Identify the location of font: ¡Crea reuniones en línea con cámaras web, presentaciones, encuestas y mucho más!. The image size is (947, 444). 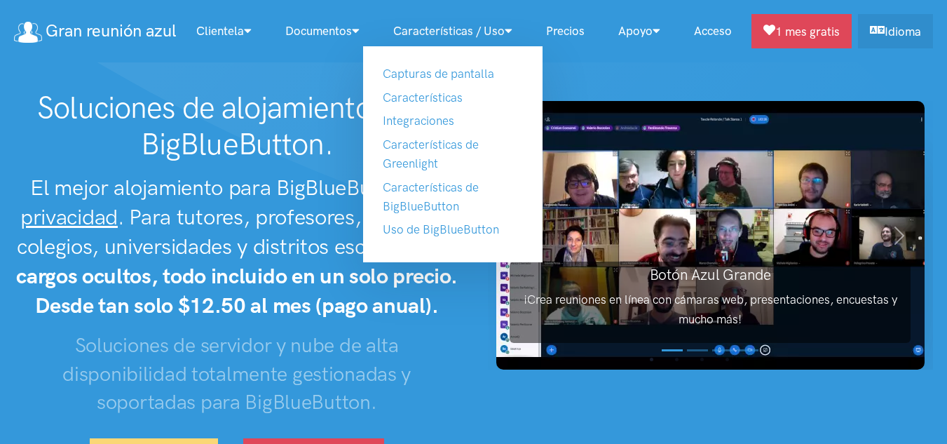
(710, 309).